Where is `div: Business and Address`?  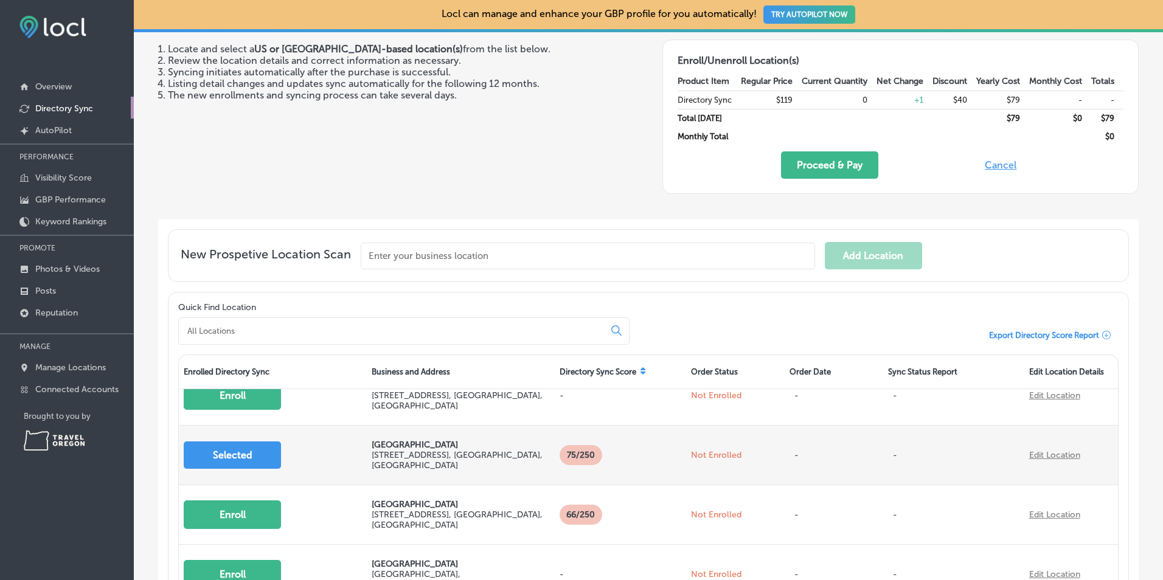
div: Business and Address is located at coordinates (461, 372).